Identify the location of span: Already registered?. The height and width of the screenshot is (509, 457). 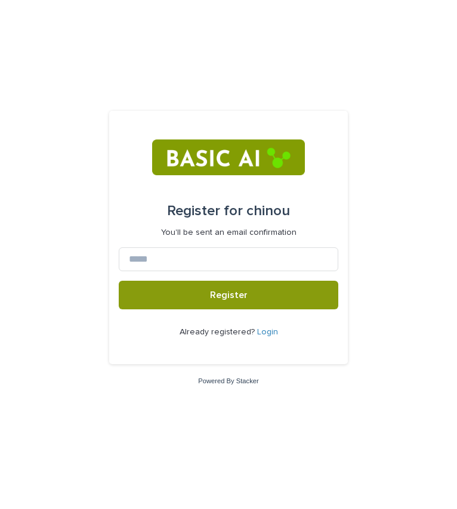
(218, 332).